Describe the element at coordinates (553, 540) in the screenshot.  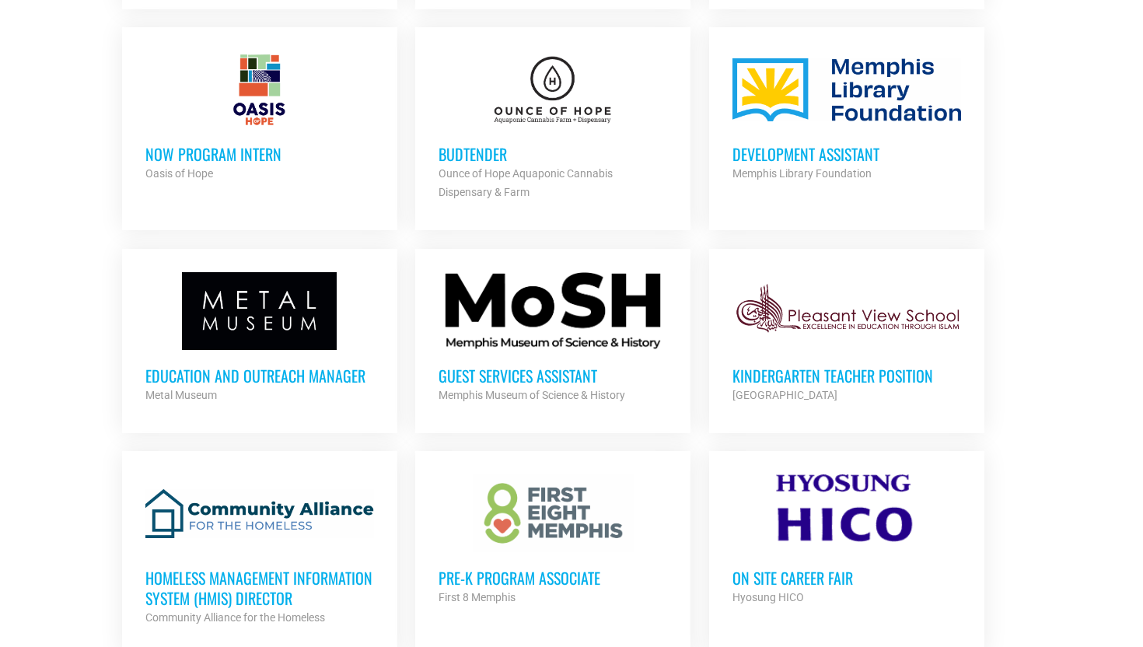
I see `a: Pre-K Program Associate First 8 Memphis` at that location.